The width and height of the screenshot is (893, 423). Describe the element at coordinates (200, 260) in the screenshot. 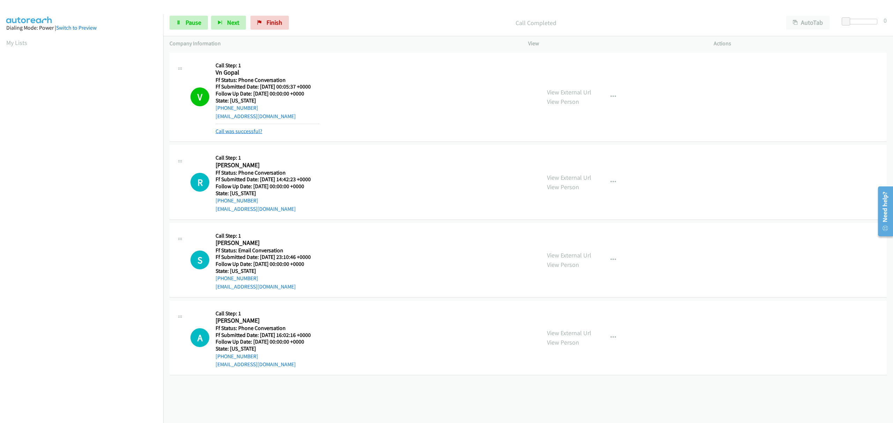

I see `h1: S` at that location.